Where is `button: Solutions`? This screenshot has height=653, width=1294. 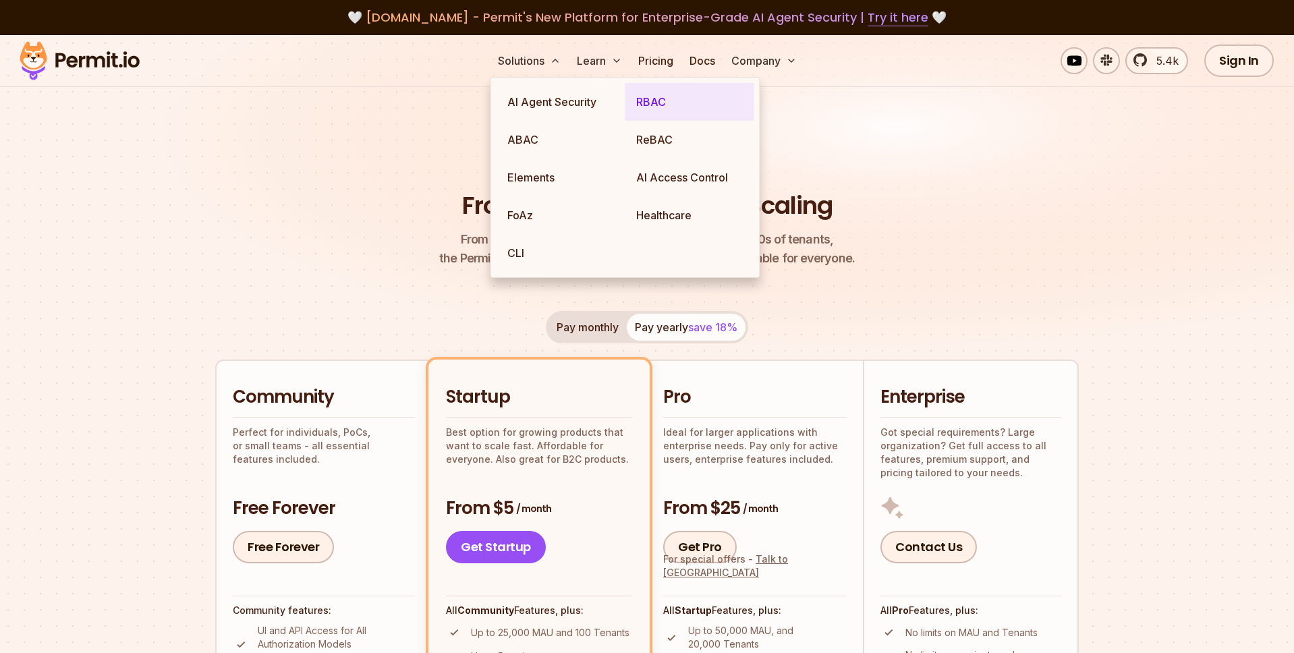 button: Solutions is located at coordinates (529, 61).